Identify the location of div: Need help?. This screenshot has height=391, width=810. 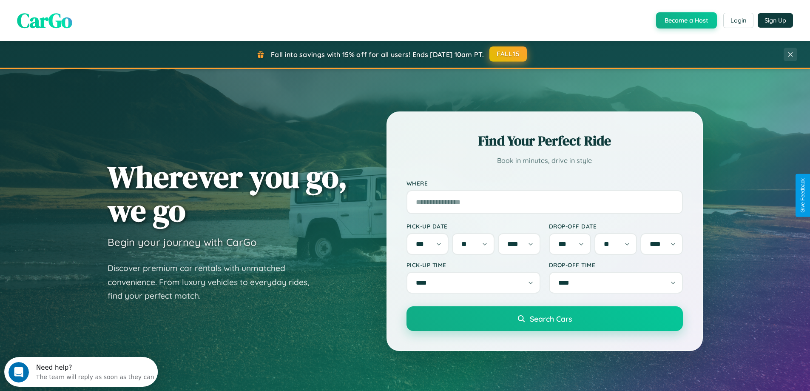
(91, 11).